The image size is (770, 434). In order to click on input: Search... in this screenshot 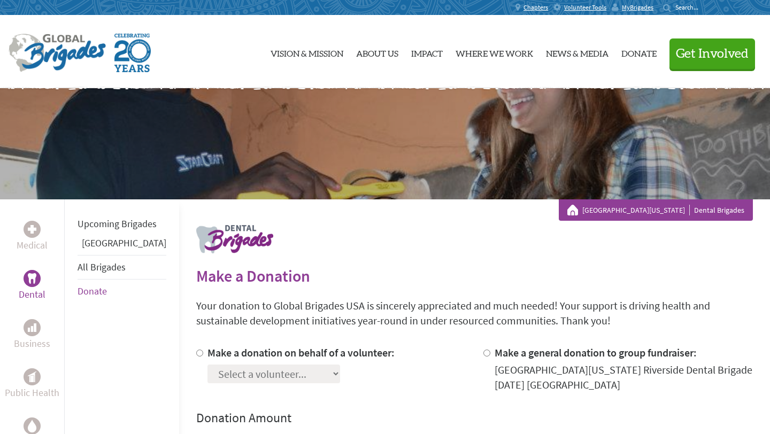, I will do `click(691, 7)`.